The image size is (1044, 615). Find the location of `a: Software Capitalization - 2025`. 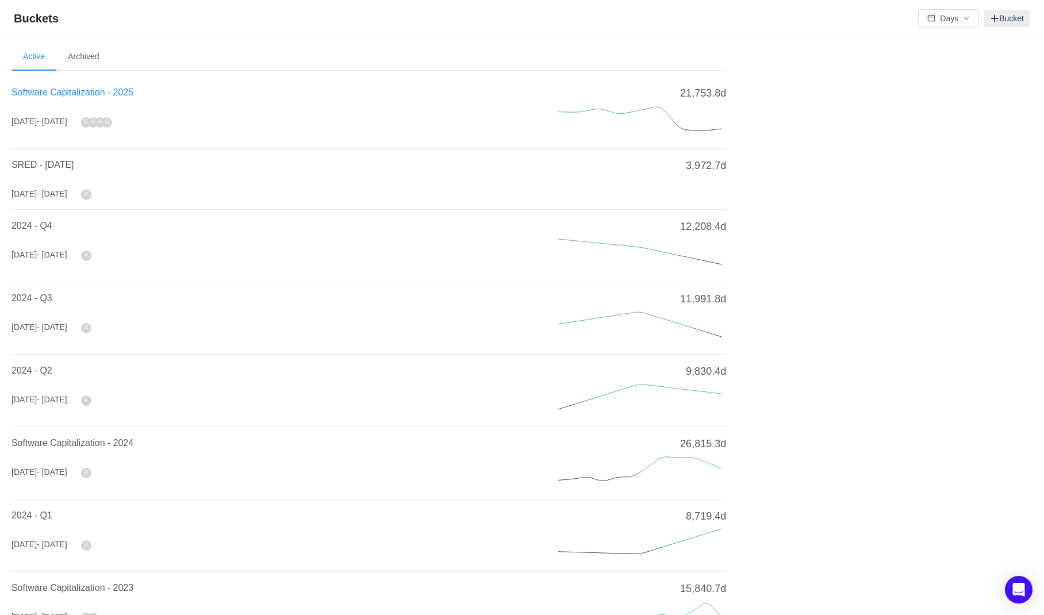

a: Software Capitalization - 2025 is located at coordinates (72, 92).